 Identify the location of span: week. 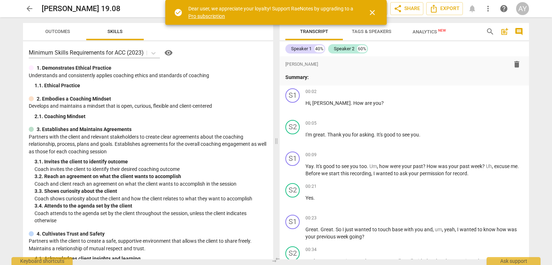
(343, 237).